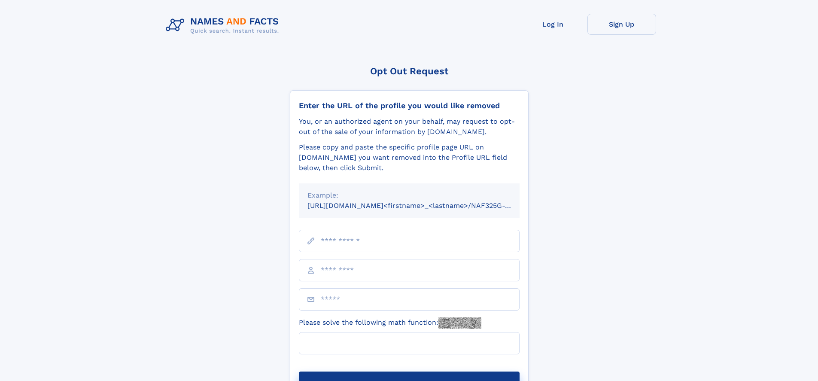 Image resolution: width=818 pixels, height=381 pixels. What do you see at coordinates (409, 195) in the screenshot?
I see `div: Example:` at bounding box center [409, 195].